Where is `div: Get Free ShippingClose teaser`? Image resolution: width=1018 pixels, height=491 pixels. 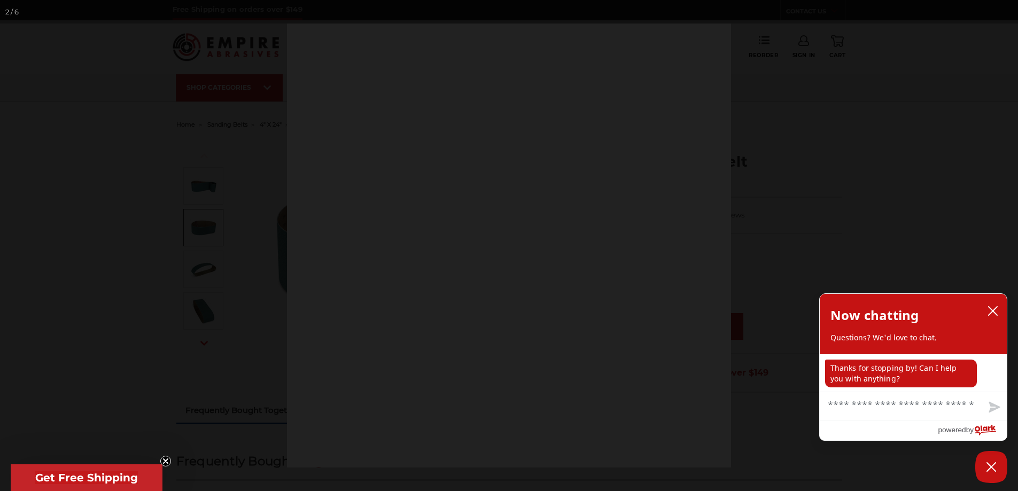 div: Get Free ShippingClose teaser is located at coordinates (87, 478).